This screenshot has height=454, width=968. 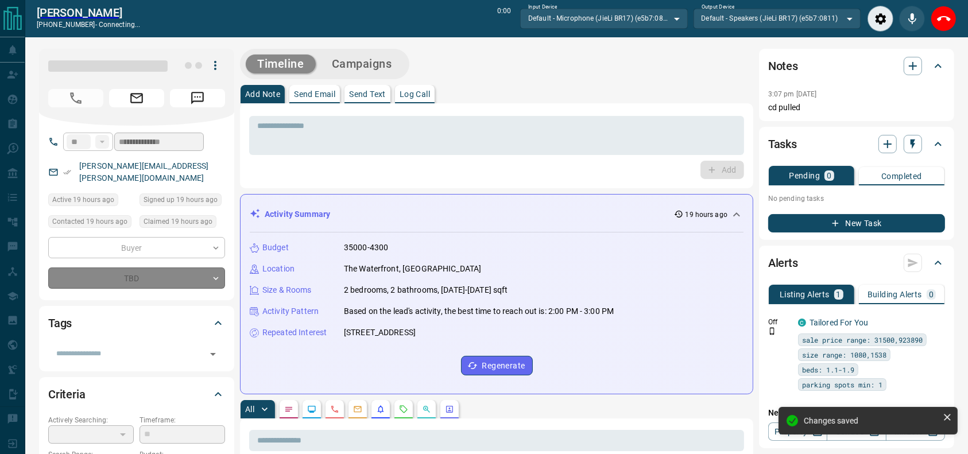 I want to click on p: New Alert:, so click(x=856, y=413).